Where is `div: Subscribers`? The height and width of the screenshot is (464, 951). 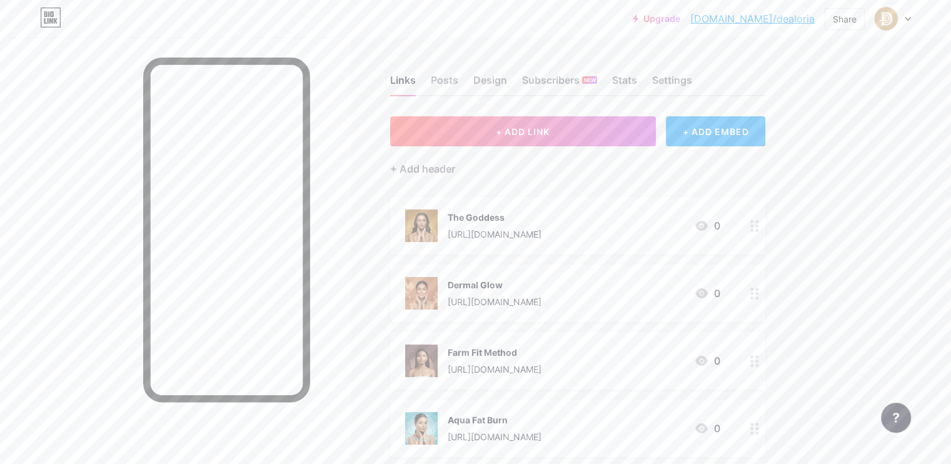
div: Subscribers is located at coordinates (560, 84).